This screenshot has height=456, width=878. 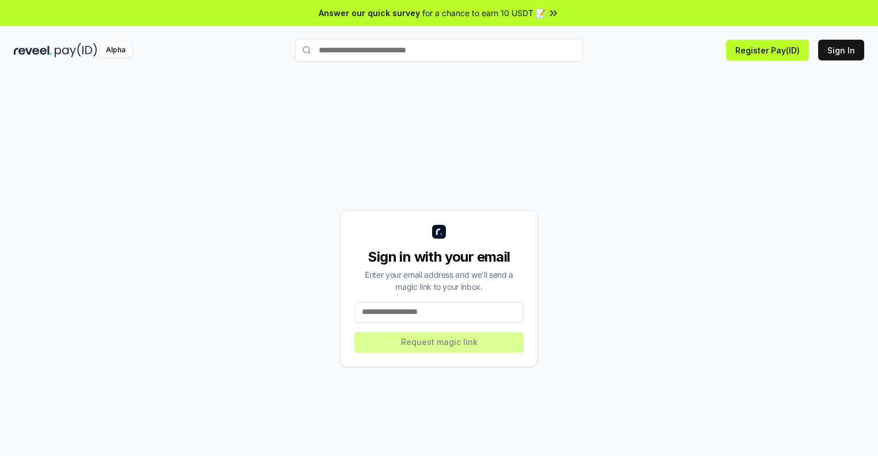 I want to click on span: Answer our quick survey, so click(x=369, y=13).